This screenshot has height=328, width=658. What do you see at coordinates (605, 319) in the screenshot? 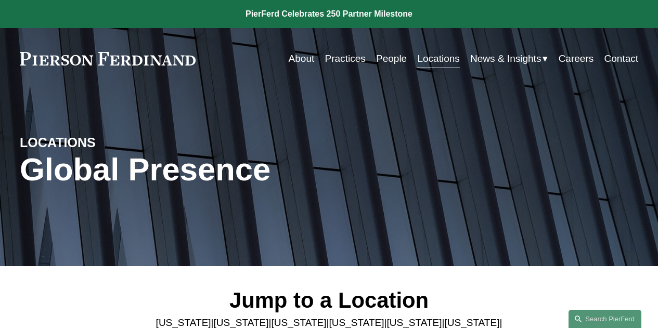
I see `a: Search this site` at bounding box center [605, 319].